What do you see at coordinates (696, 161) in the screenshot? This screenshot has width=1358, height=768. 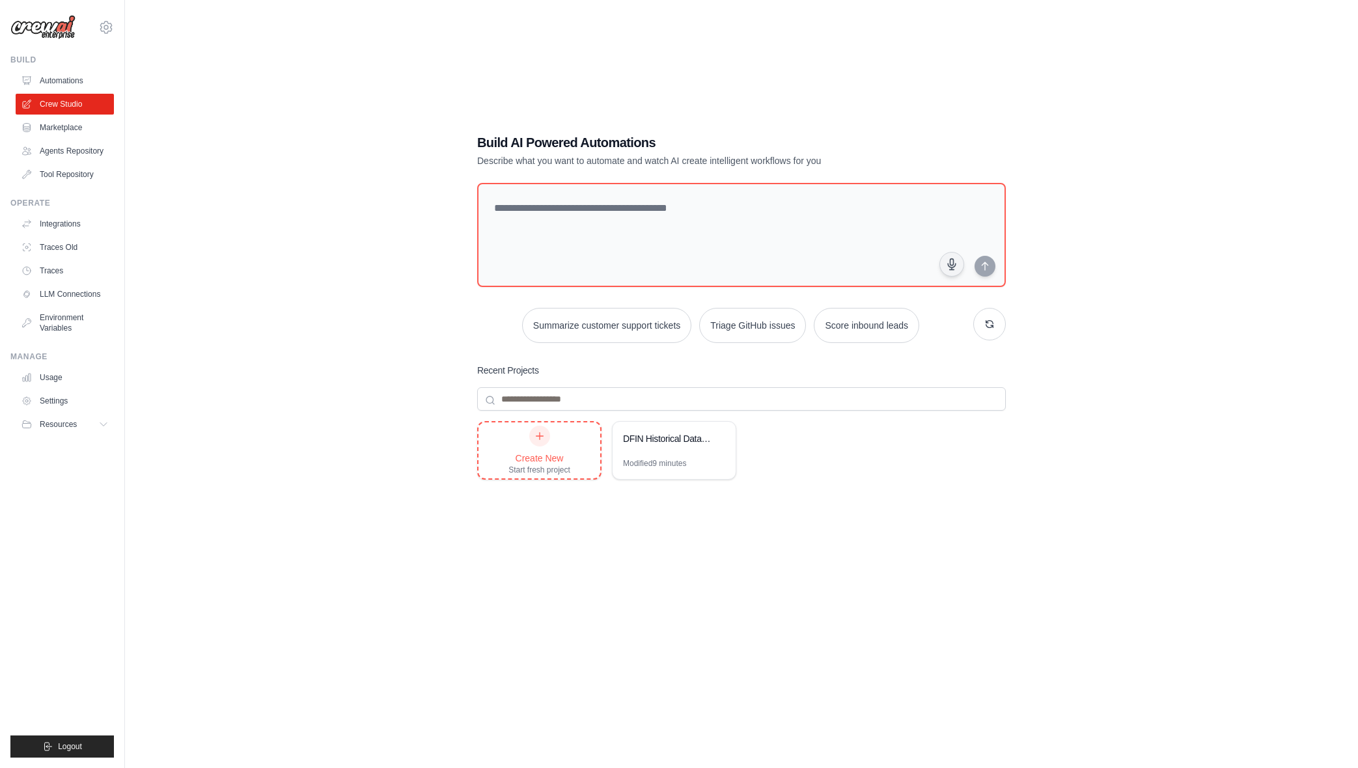 I see `p: Describe what you want to automate and watch AI create intelligent workflows for you` at bounding box center [696, 161].